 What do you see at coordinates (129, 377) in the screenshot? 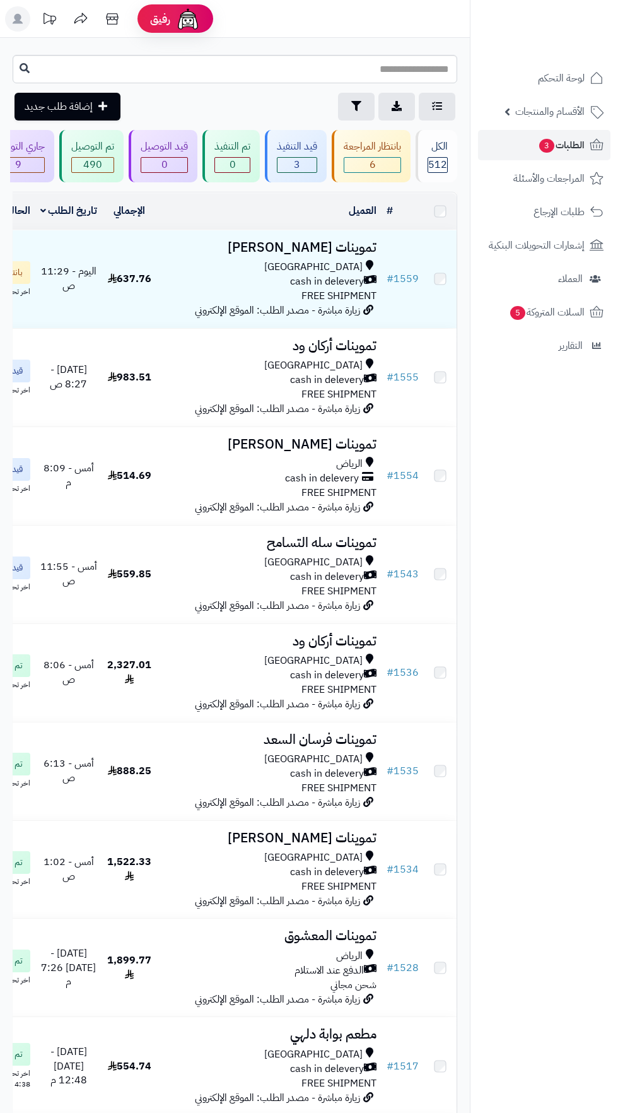
I see `span: 983.51` at bounding box center [129, 377].